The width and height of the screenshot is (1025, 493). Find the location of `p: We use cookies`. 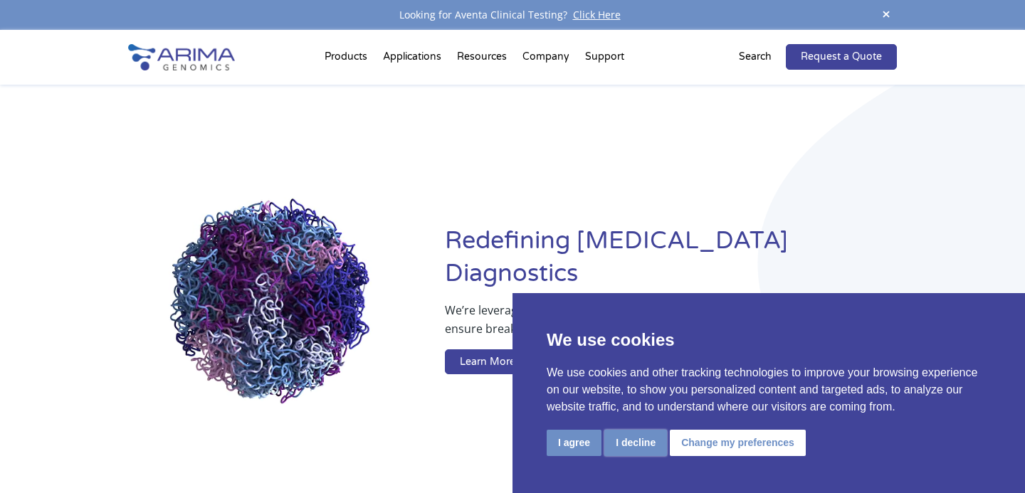

p: We use cookies is located at coordinates (769, 340).